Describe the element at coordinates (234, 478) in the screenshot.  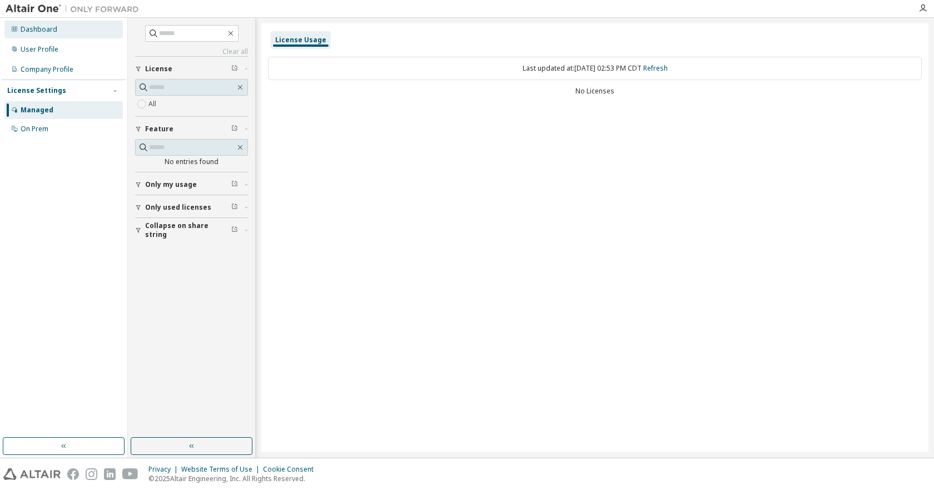
I see `p: © 2025 Altair Engineering, Inc. All Rights Reserved.` at that location.